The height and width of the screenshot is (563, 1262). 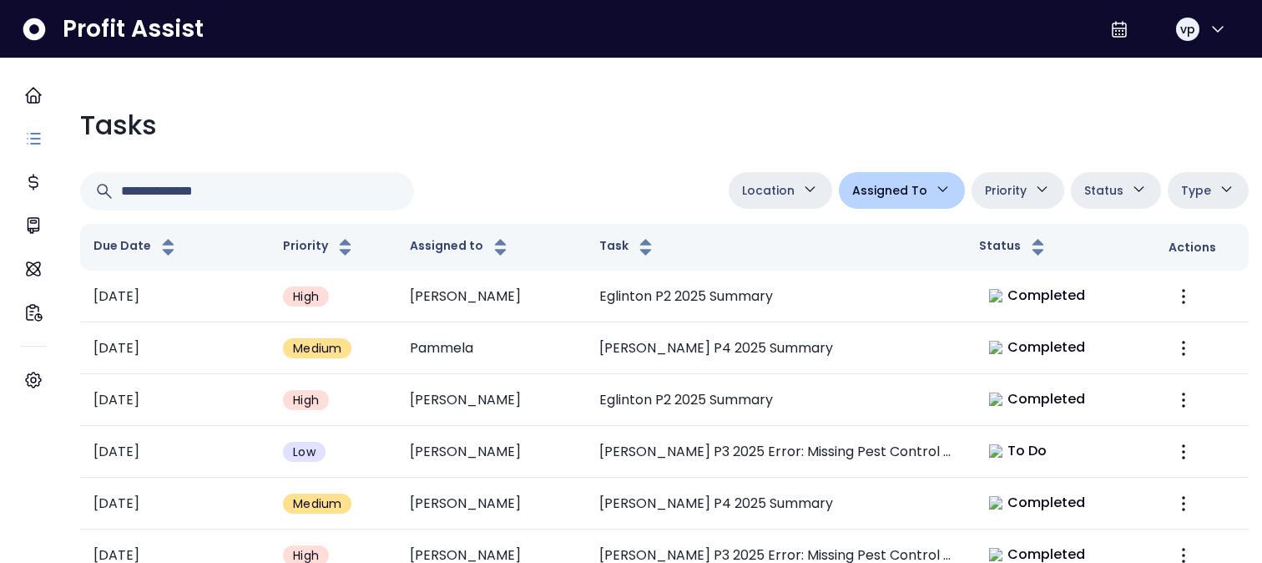 What do you see at coordinates (1006, 190) in the screenshot?
I see `span: Priority` at bounding box center [1006, 190].